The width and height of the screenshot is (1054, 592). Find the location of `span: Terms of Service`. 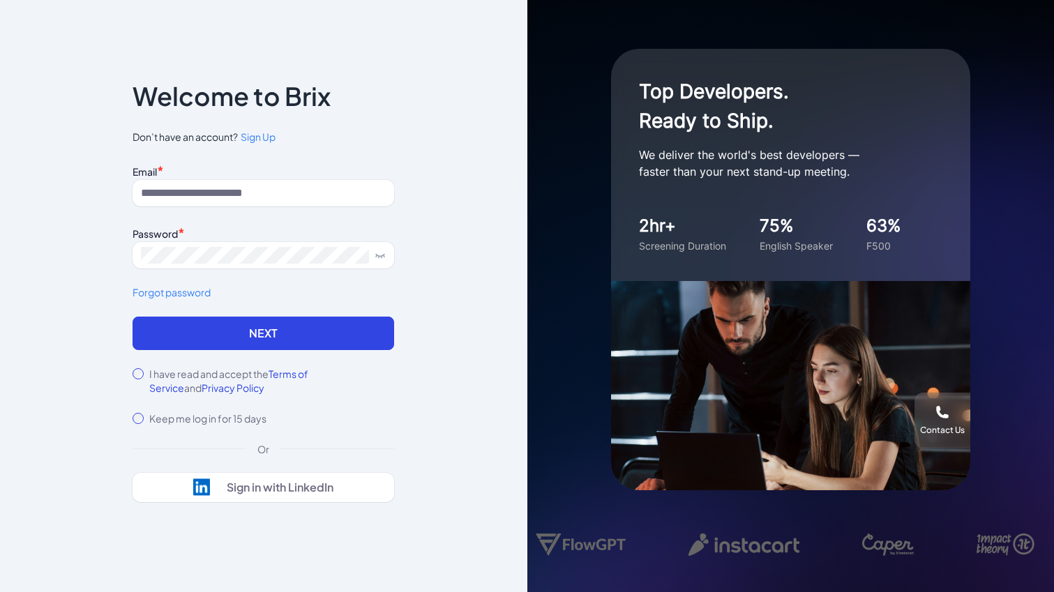

span: Terms of Service is located at coordinates (229, 381).